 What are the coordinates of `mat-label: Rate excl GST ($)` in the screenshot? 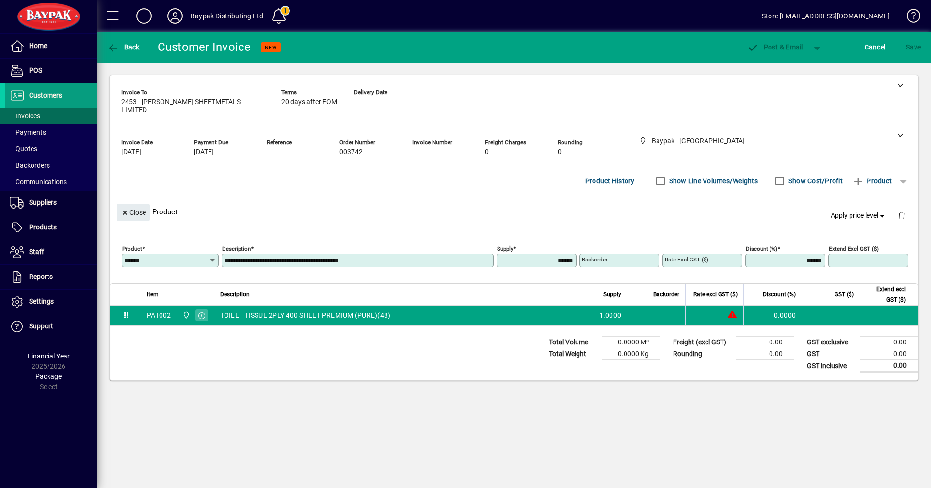 It's located at (687, 259).